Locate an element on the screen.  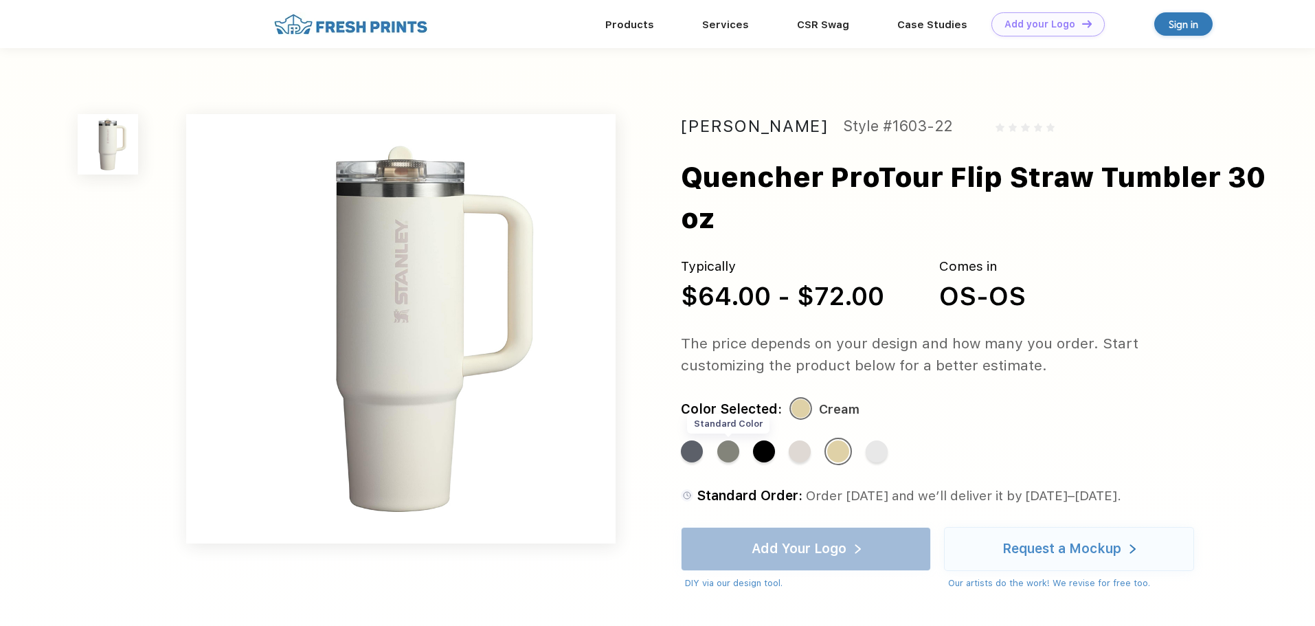
span: Standard Order: is located at coordinates (750, 495).